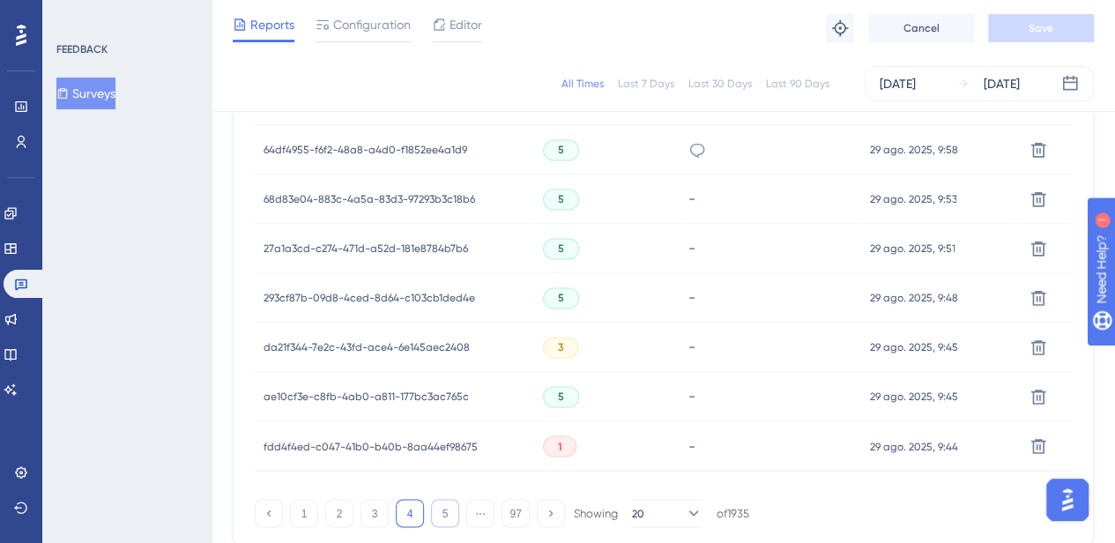 The height and width of the screenshot is (543, 1115). I want to click on button: 97, so click(516, 513).